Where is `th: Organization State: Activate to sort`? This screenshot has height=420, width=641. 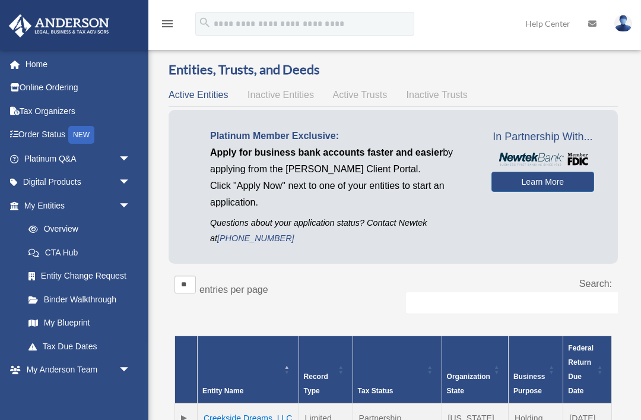
th: Organization State: Activate to sort is located at coordinates (475, 370).